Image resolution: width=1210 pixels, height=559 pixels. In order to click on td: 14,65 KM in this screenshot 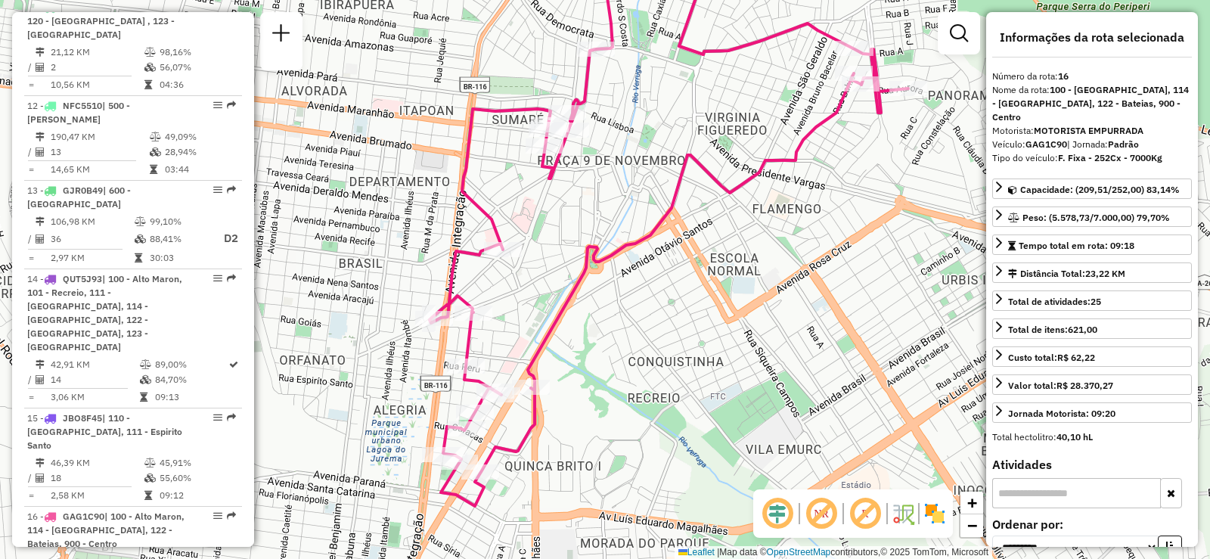, I will do `click(99, 169)`.